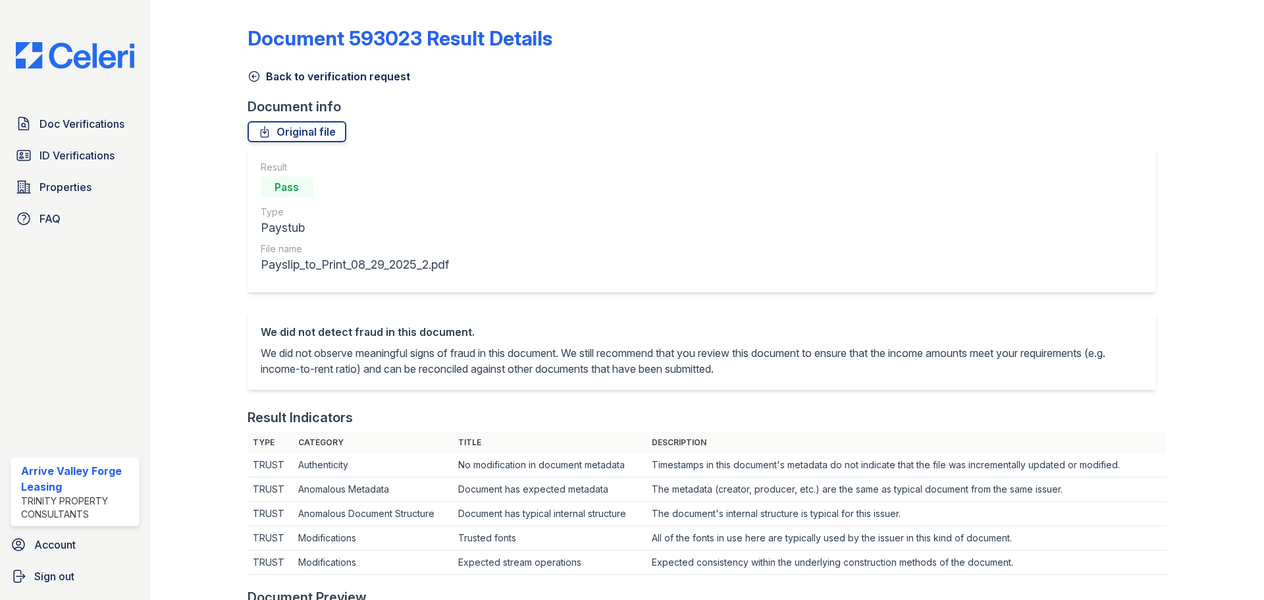 The height and width of the screenshot is (600, 1264). What do you see at coordinates (707, 107) in the screenshot?
I see `div: Document info` at bounding box center [707, 107].